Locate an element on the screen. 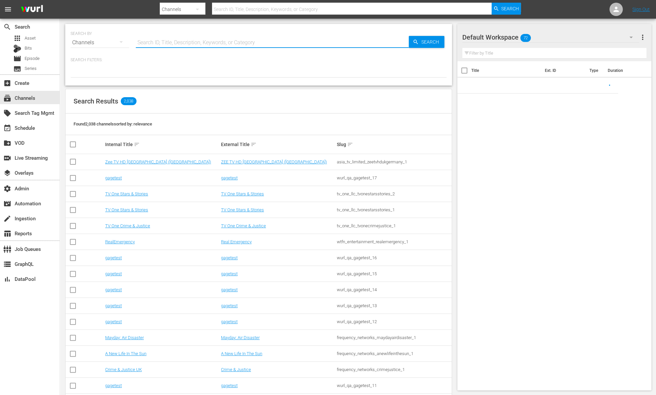  span: Live Streaming is located at coordinates (7, 158).